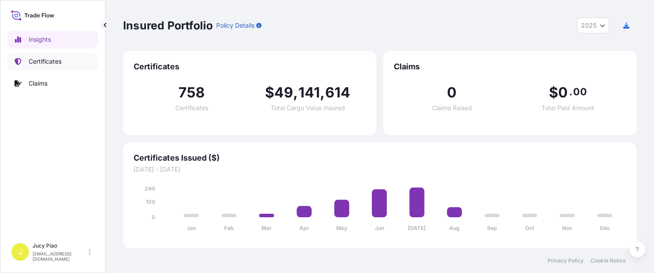 This screenshot has width=654, height=273. I want to click on tspan: Nov, so click(567, 228).